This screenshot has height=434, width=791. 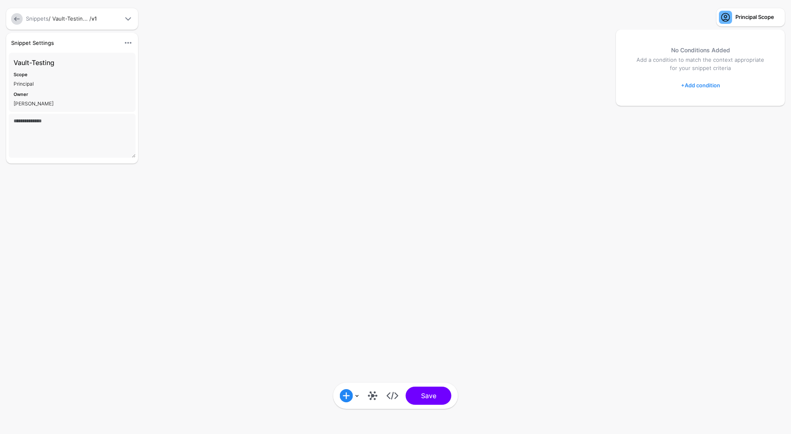 What do you see at coordinates (755, 17) in the screenshot?
I see `div: Principal Scope` at bounding box center [755, 17].